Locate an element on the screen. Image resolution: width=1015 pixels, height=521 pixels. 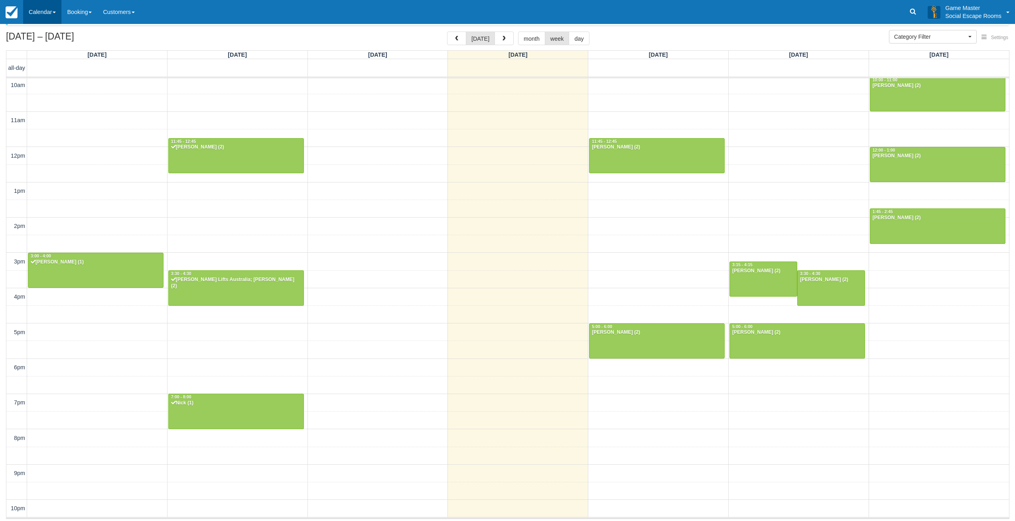
span: 6pm is located at coordinates (20, 367).